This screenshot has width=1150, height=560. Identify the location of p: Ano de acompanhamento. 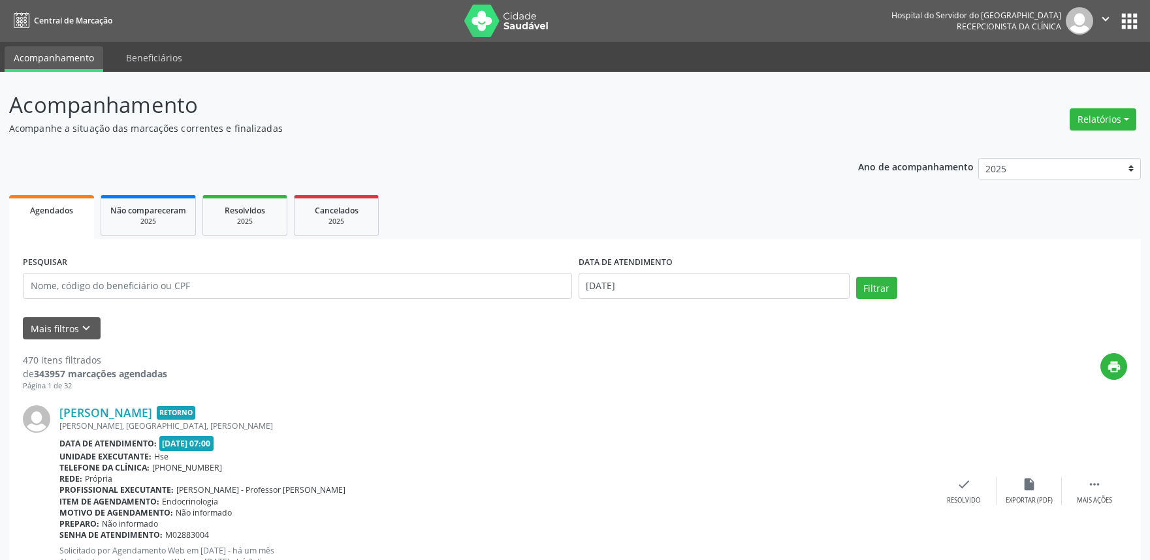
(916, 166).